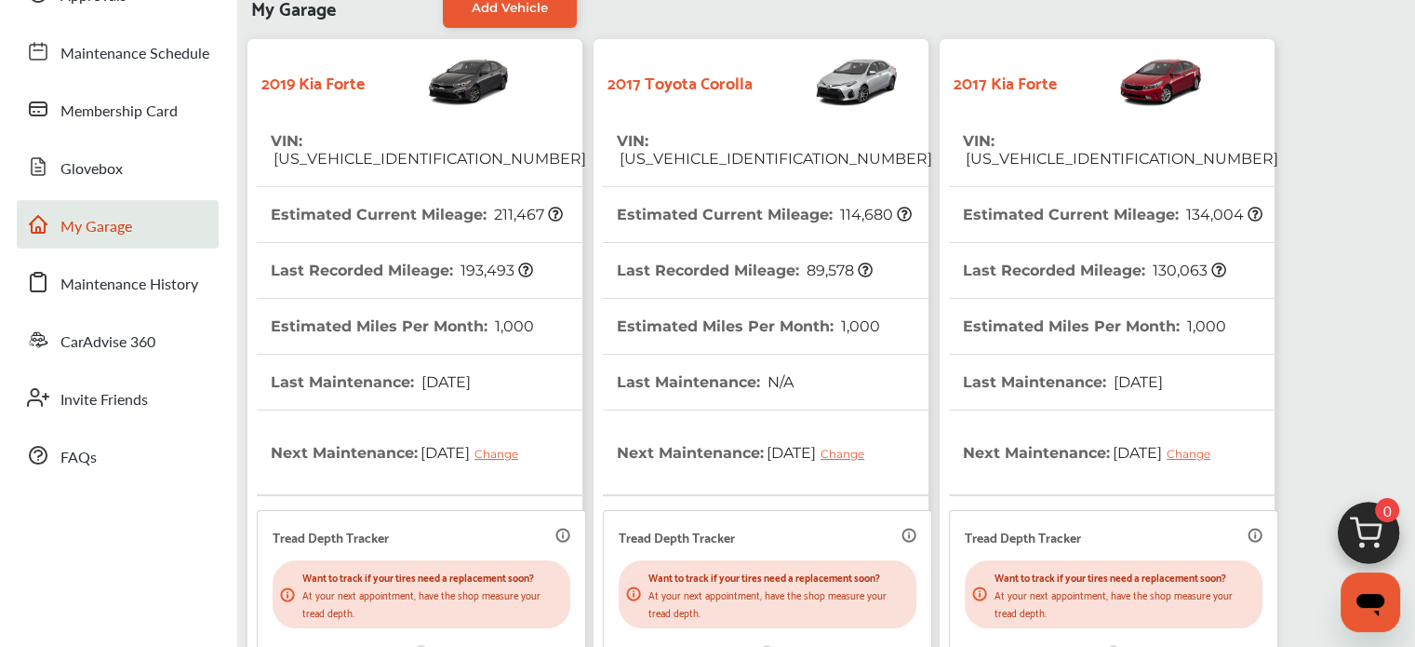 The height and width of the screenshot is (647, 1415). Describe the element at coordinates (313, 81) in the screenshot. I see `strong: 2019 Kia Forte` at that location.